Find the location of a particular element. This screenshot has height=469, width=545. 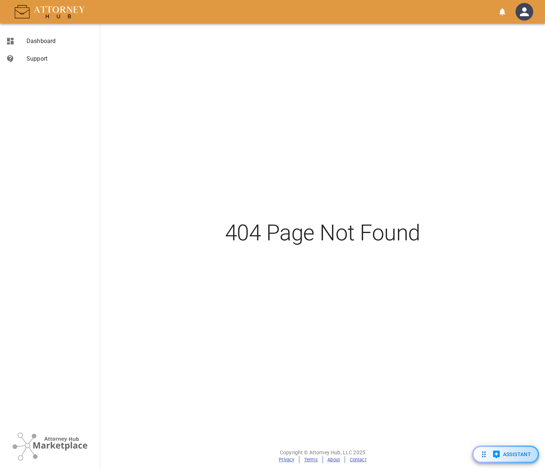

a: About is located at coordinates (333, 460).